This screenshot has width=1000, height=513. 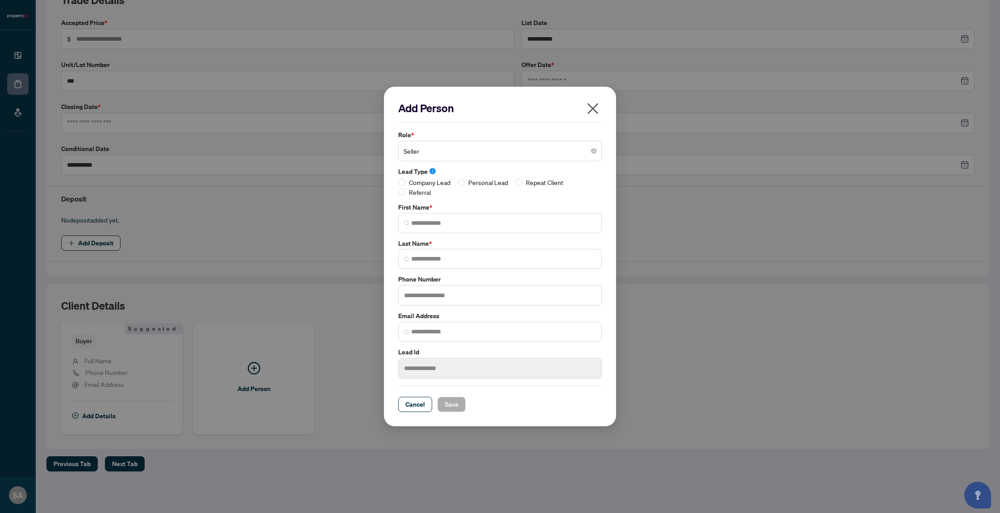 I want to click on span: Personal Lead, so click(x=488, y=182).